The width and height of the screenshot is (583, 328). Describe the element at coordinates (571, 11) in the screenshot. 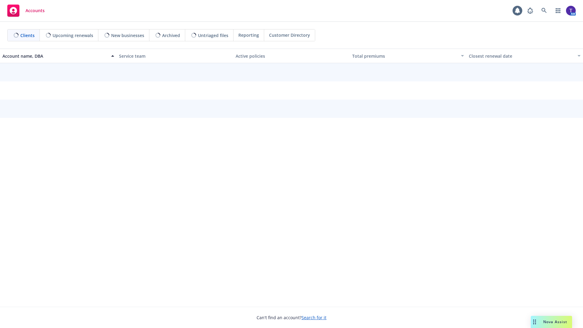

I see `img: photo` at that location.